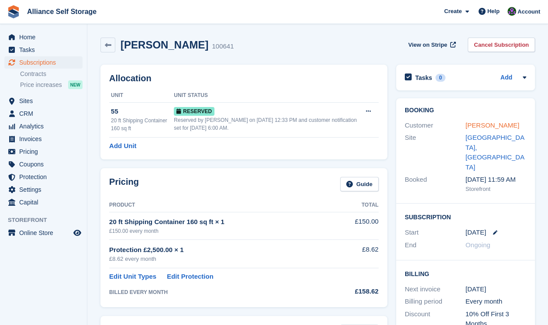 The height and width of the screenshot is (325, 548). I want to click on span: Ongoing, so click(478, 245).